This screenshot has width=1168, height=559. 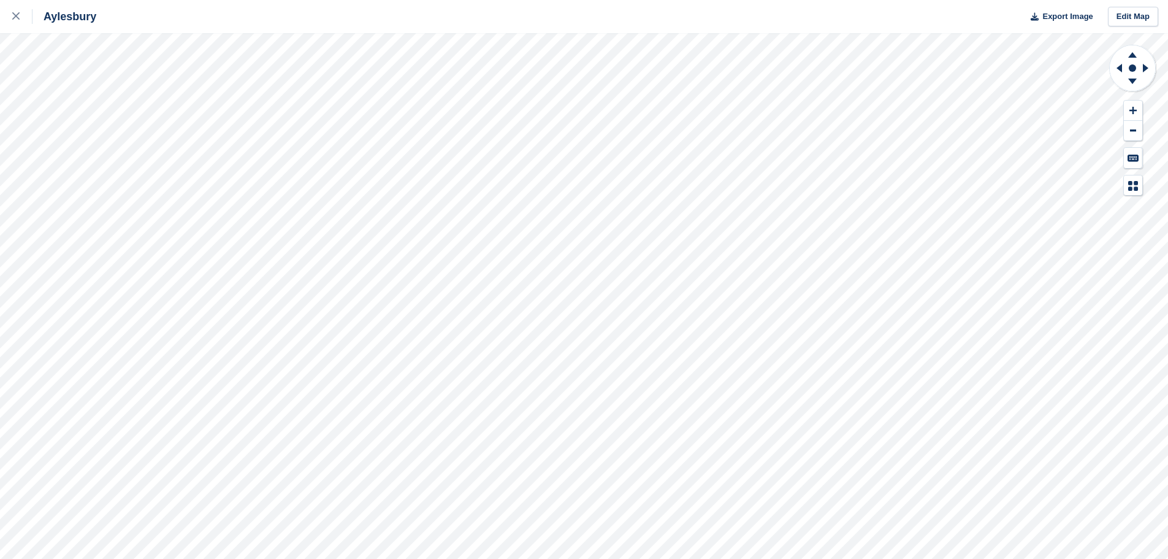 I want to click on button: Map Legend, so click(x=1133, y=185).